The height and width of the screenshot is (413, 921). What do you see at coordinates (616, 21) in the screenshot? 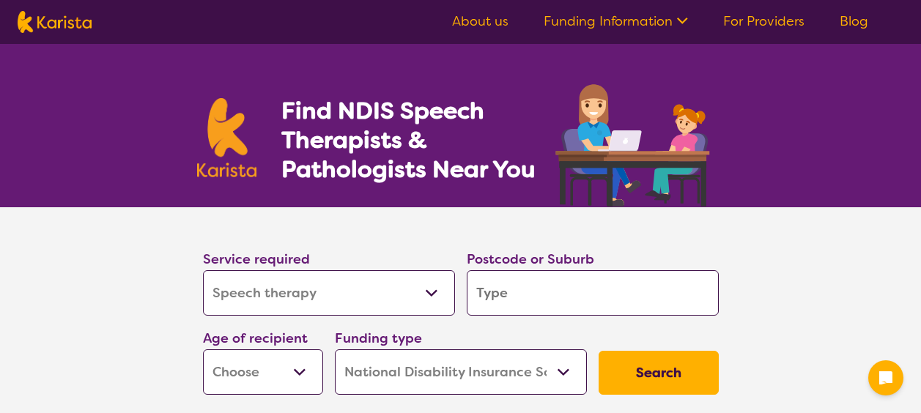
I see `a: Funding Information` at bounding box center [616, 21].